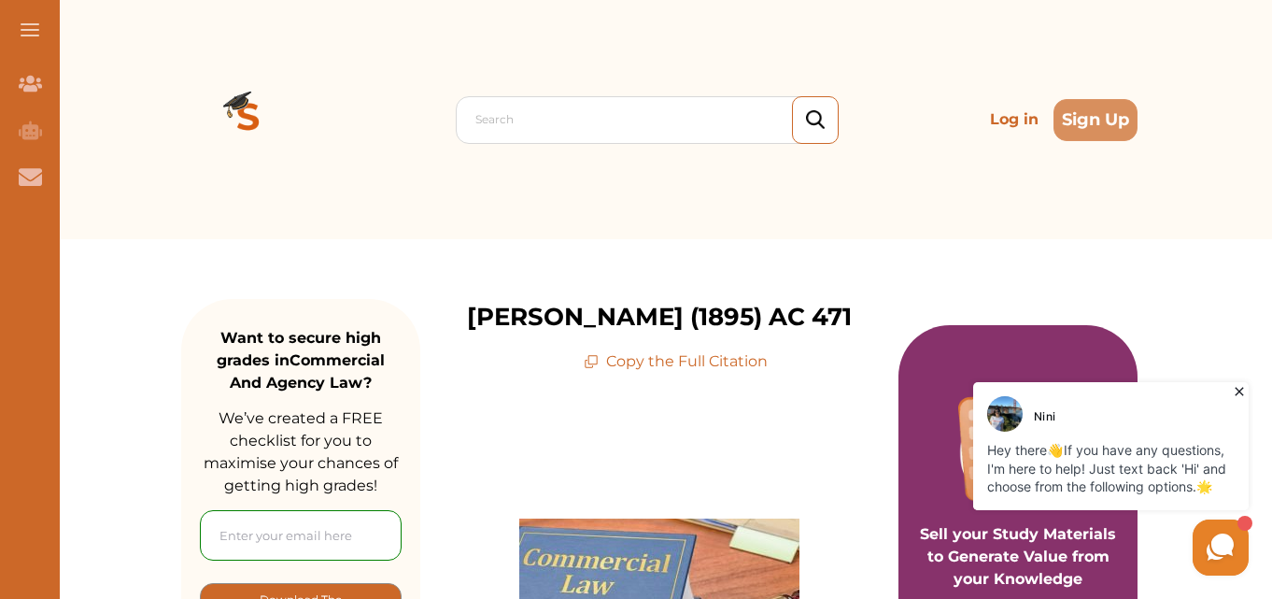 The height and width of the screenshot is (599, 1272). I want to click on p: Copy the Full Citation, so click(675, 361).